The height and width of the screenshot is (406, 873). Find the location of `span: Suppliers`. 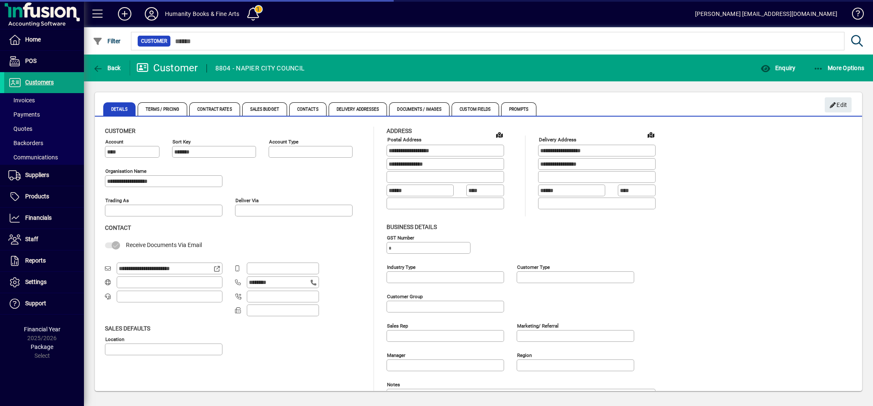

span: Suppliers is located at coordinates (37, 175).